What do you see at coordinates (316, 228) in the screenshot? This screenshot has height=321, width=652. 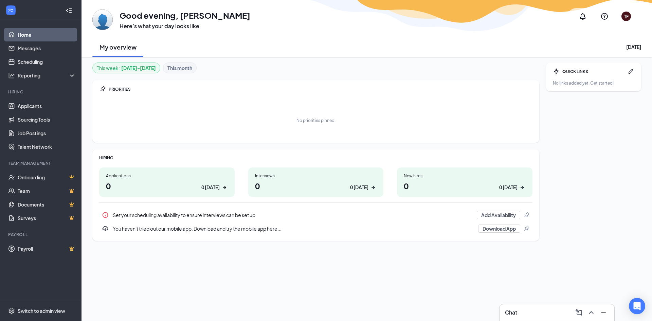 I see `a: DownloadYou haven't tried out our mobile app. Download and try the mobile app here...Download AppPin` at bounding box center [316, 228].